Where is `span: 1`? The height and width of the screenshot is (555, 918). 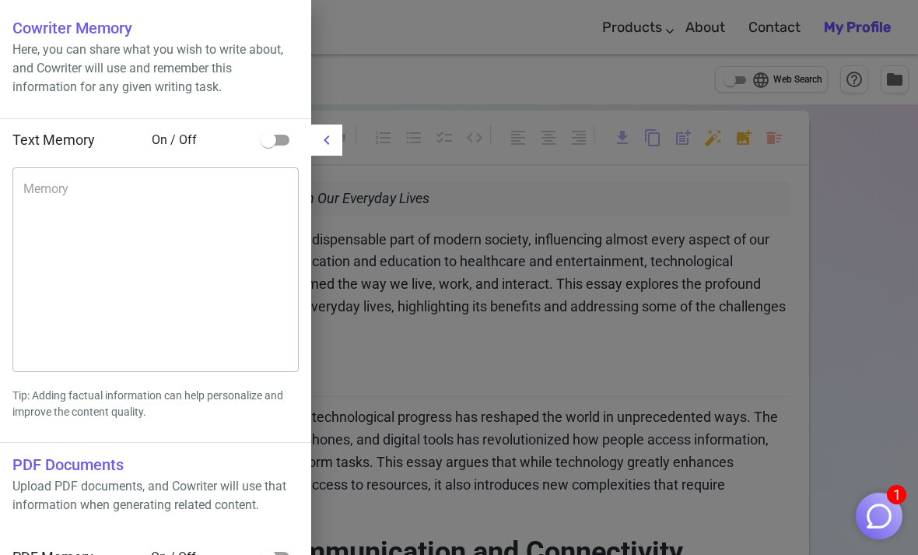 span: 1 is located at coordinates (896, 494).